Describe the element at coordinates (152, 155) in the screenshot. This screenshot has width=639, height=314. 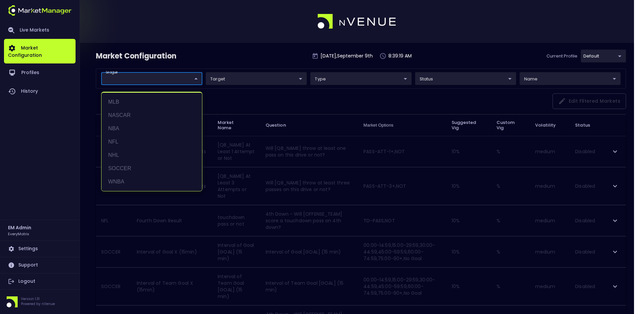
I see `li: NHL` at that location.